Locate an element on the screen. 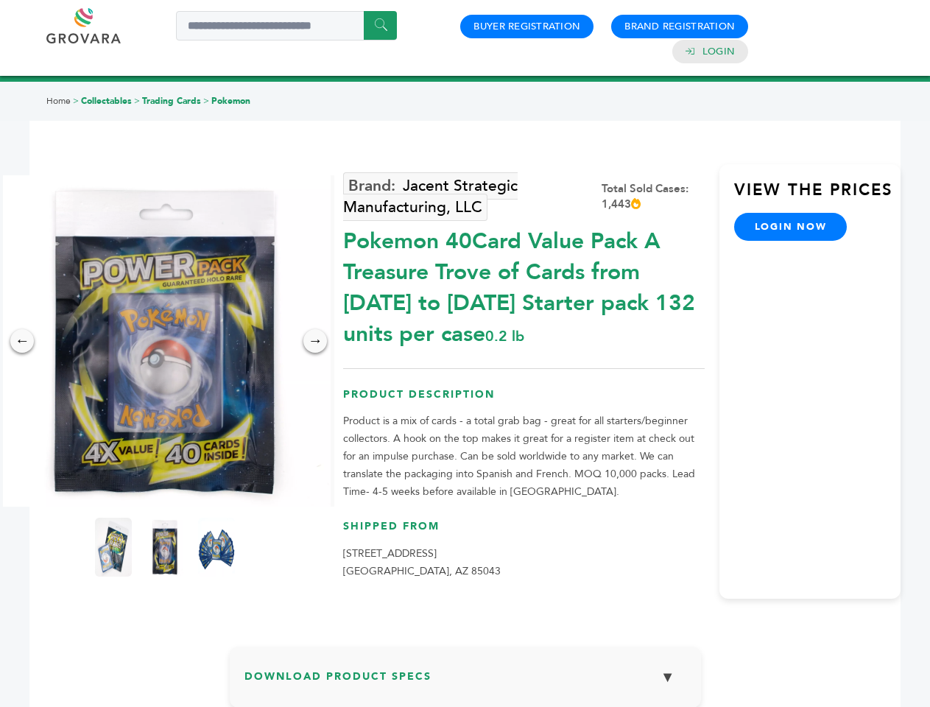 Image resolution: width=930 pixels, height=707 pixels. a: Home is located at coordinates (58, 101).